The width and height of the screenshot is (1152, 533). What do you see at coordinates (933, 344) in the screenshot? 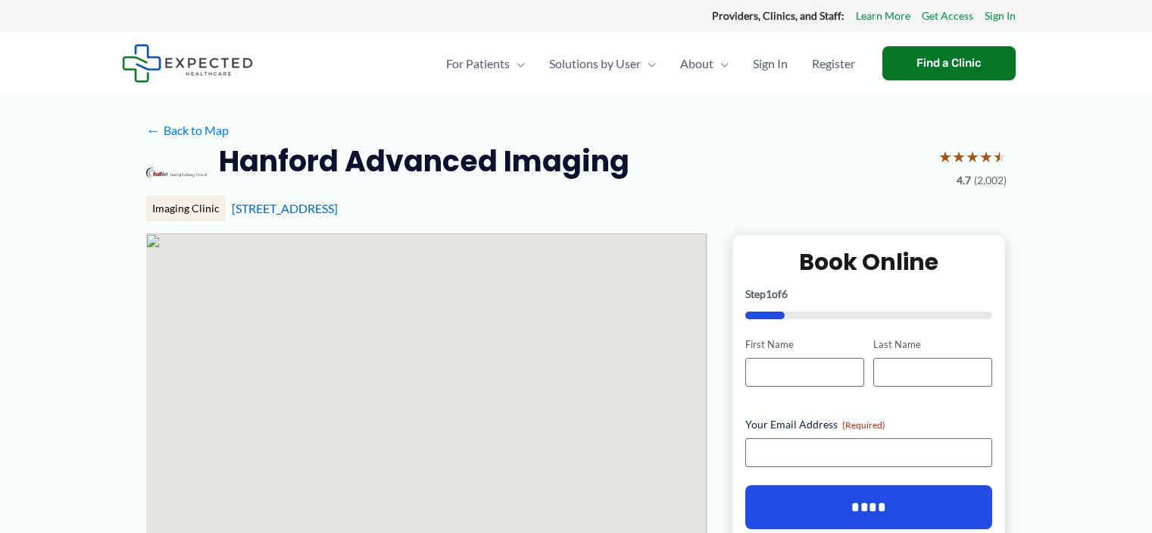
I see `label: Last Name` at bounding box center [933, 344].